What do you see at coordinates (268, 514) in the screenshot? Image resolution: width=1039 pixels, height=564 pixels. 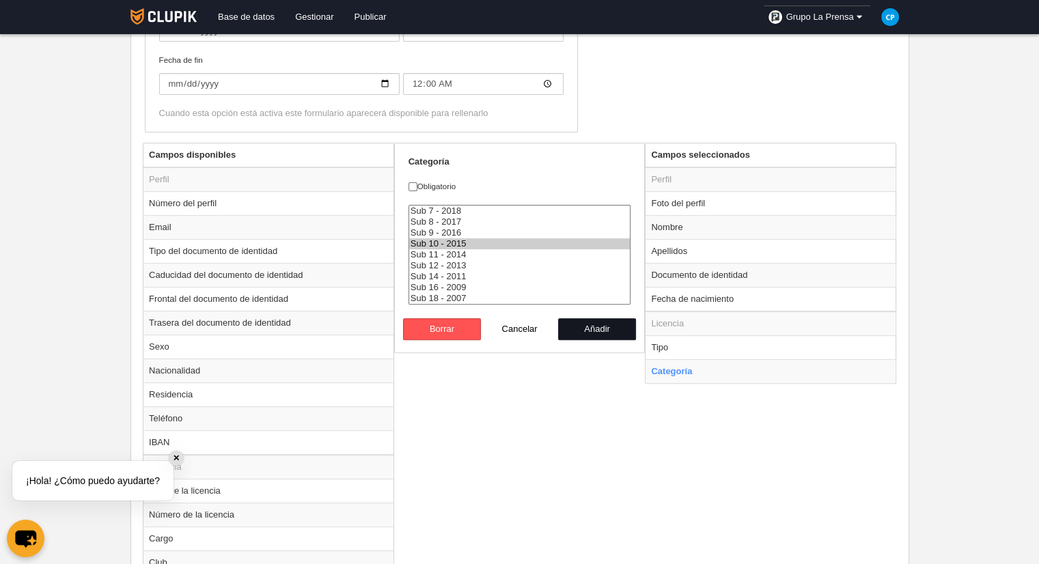 I see `td: Número de la licencia` at bounding box center [268, 514].